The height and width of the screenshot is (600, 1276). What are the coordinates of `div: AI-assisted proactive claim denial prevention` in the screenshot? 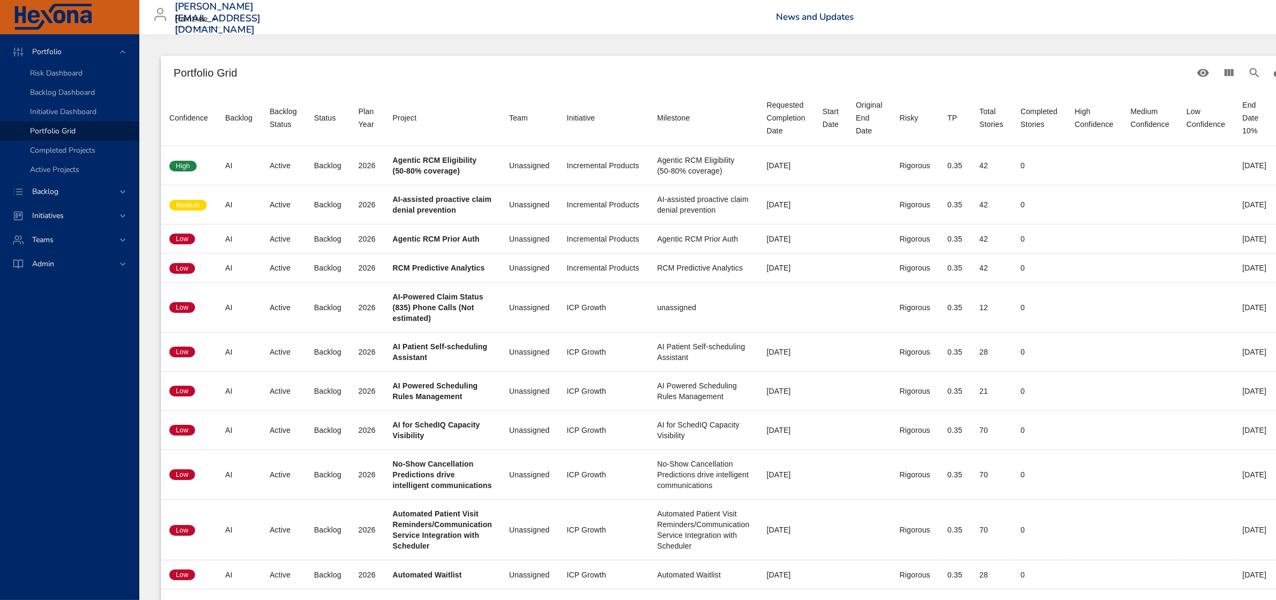 It's located at (703, 205).